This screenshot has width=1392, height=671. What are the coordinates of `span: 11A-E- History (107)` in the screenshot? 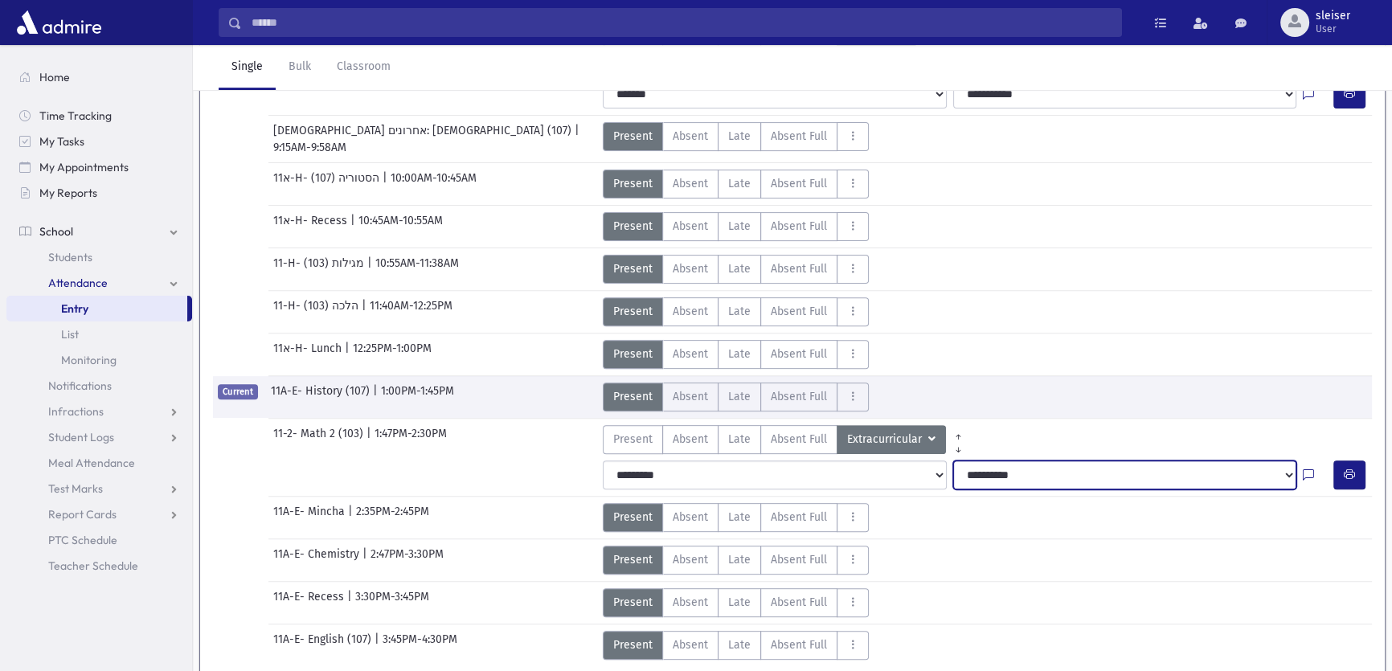 It's located at (322, 397).